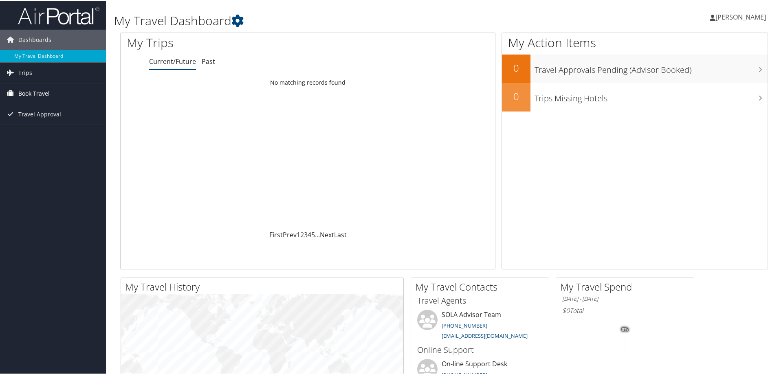  I want to click on a: 2, so click(302, 234).